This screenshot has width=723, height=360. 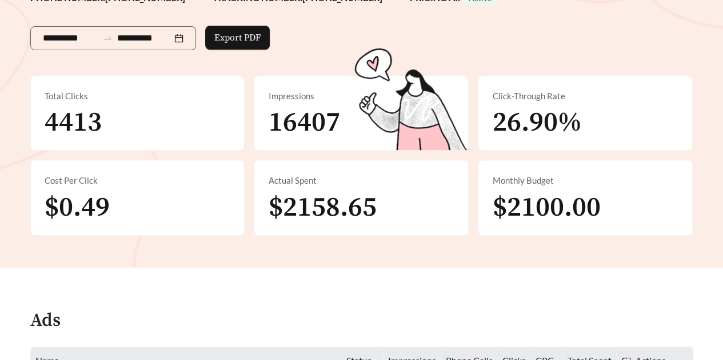 What do you see at coordinates (585, 181) in the screenshot?
I see `div: Monthly Budget` at bounding box center [585, 181].